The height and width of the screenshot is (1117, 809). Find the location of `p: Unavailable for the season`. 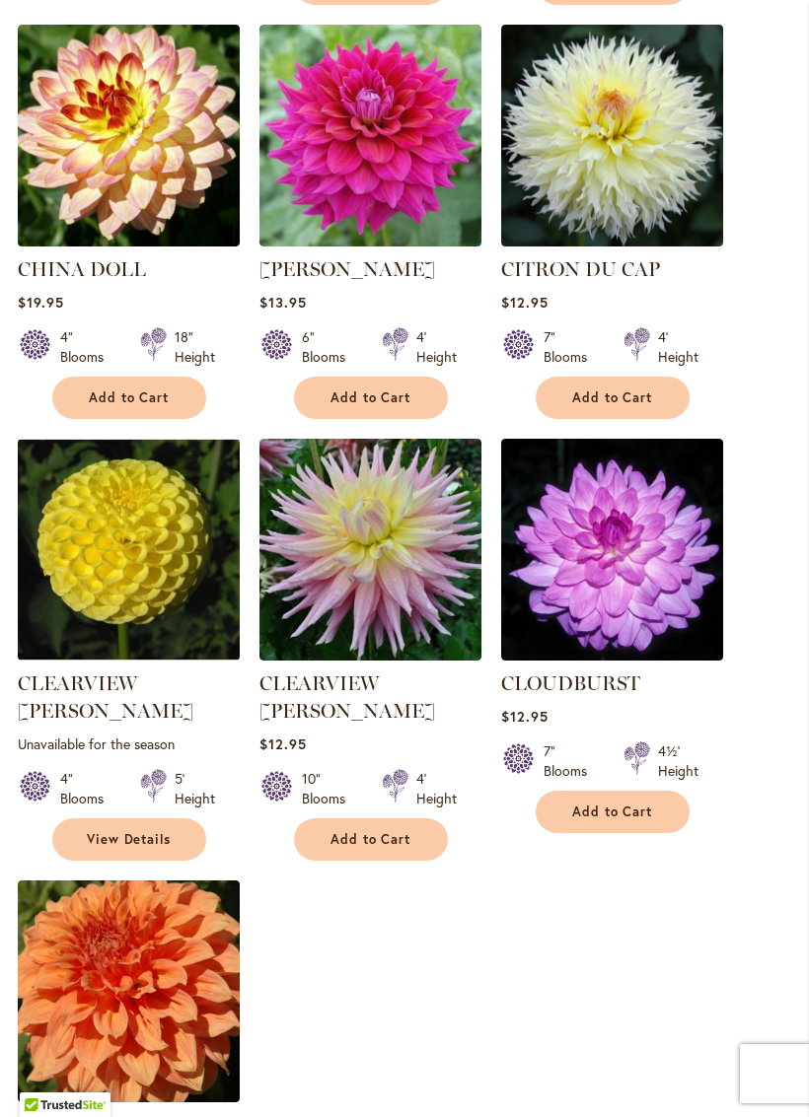

p: Unavailable for the season is located at coordinates (128, 743).